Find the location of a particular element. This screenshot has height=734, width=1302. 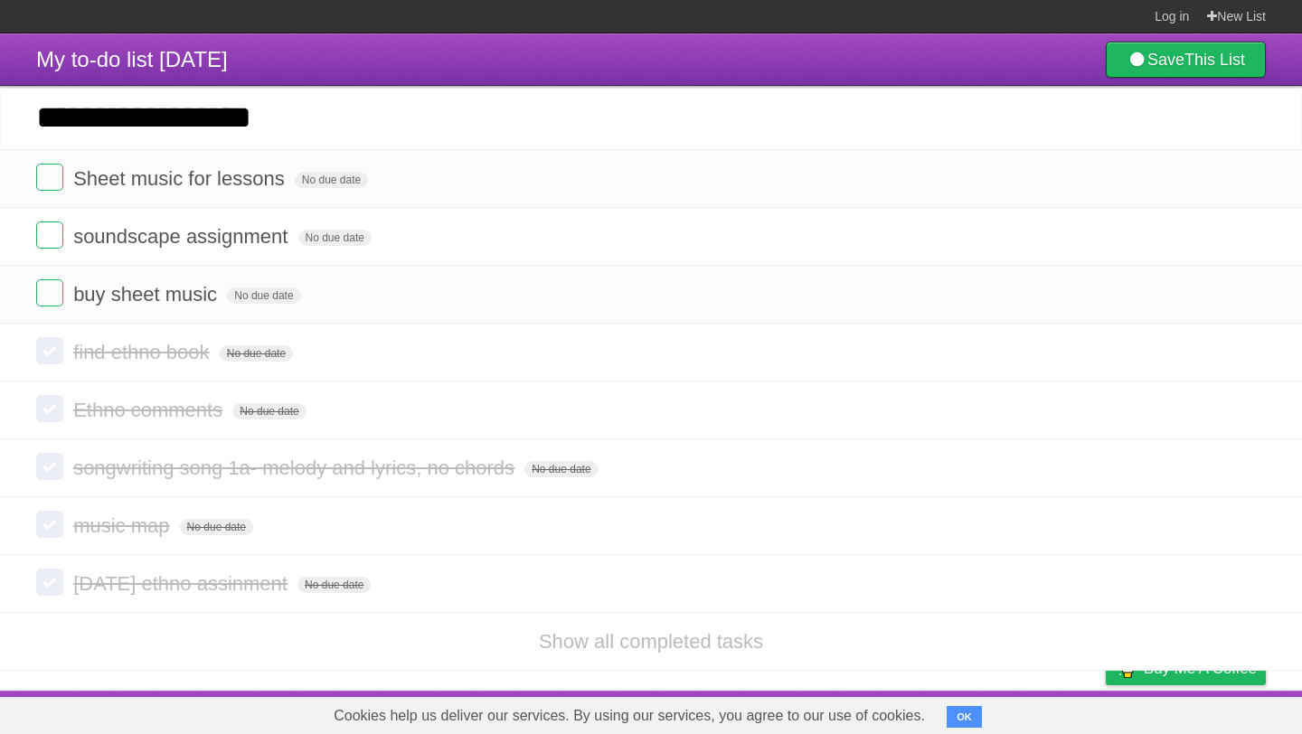

span: Ethno comments is located at coordinates (150, 410).